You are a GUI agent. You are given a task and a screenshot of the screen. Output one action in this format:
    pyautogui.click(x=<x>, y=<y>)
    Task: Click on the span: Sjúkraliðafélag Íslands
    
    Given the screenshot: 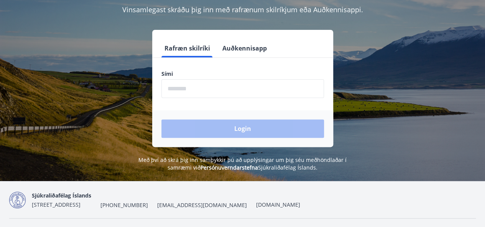 What is the action you would take?
    pyautogui.click(x=61, y=195)
    